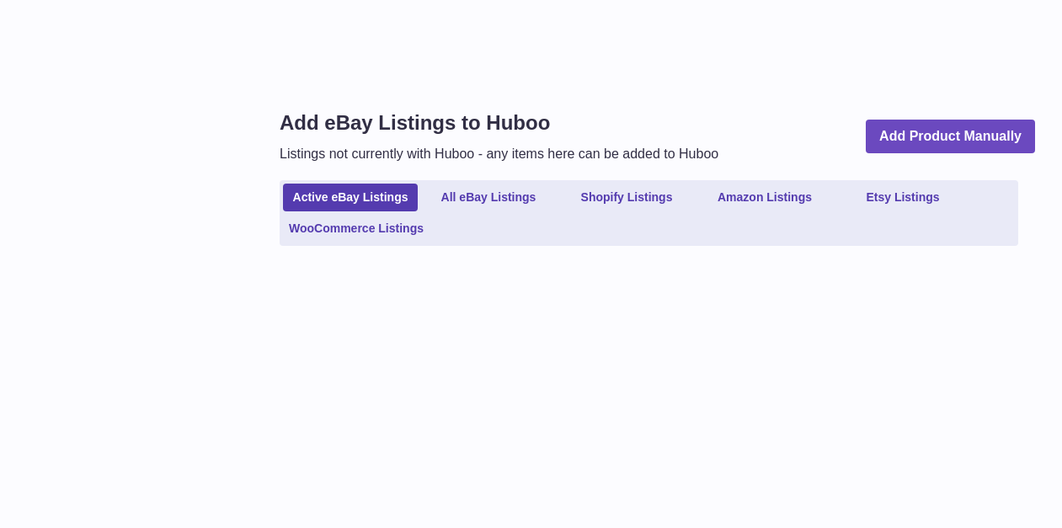  Describe the element at coordinates (626, 197) in the screenshot. I see `a: Shopify Listings` at that location.